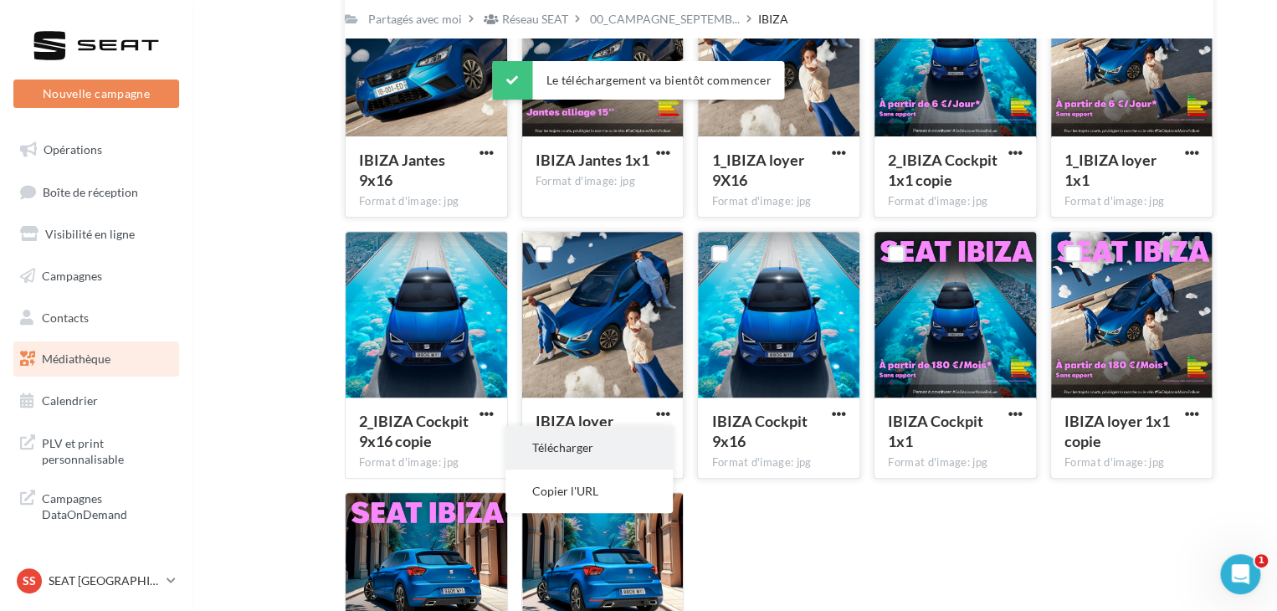  What do you see at coordinates (96, 401) in the screenshot?
I see `a: Calendrier` at bounding box center [96, 401].